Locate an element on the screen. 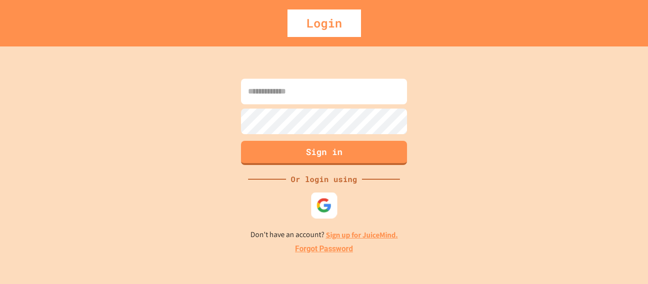  a: Sign up for JuiceMind. is located at coordinates (362, 235).